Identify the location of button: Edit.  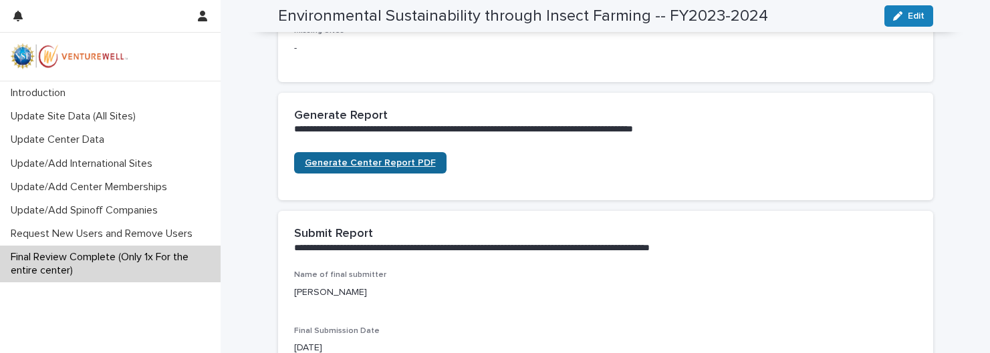
(908, 16).